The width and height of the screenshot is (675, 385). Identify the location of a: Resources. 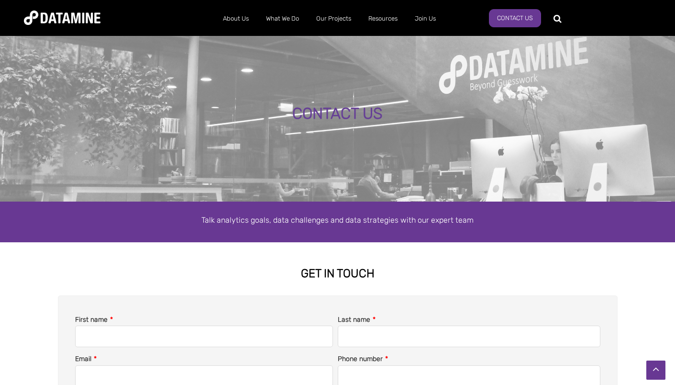
(383, 19).